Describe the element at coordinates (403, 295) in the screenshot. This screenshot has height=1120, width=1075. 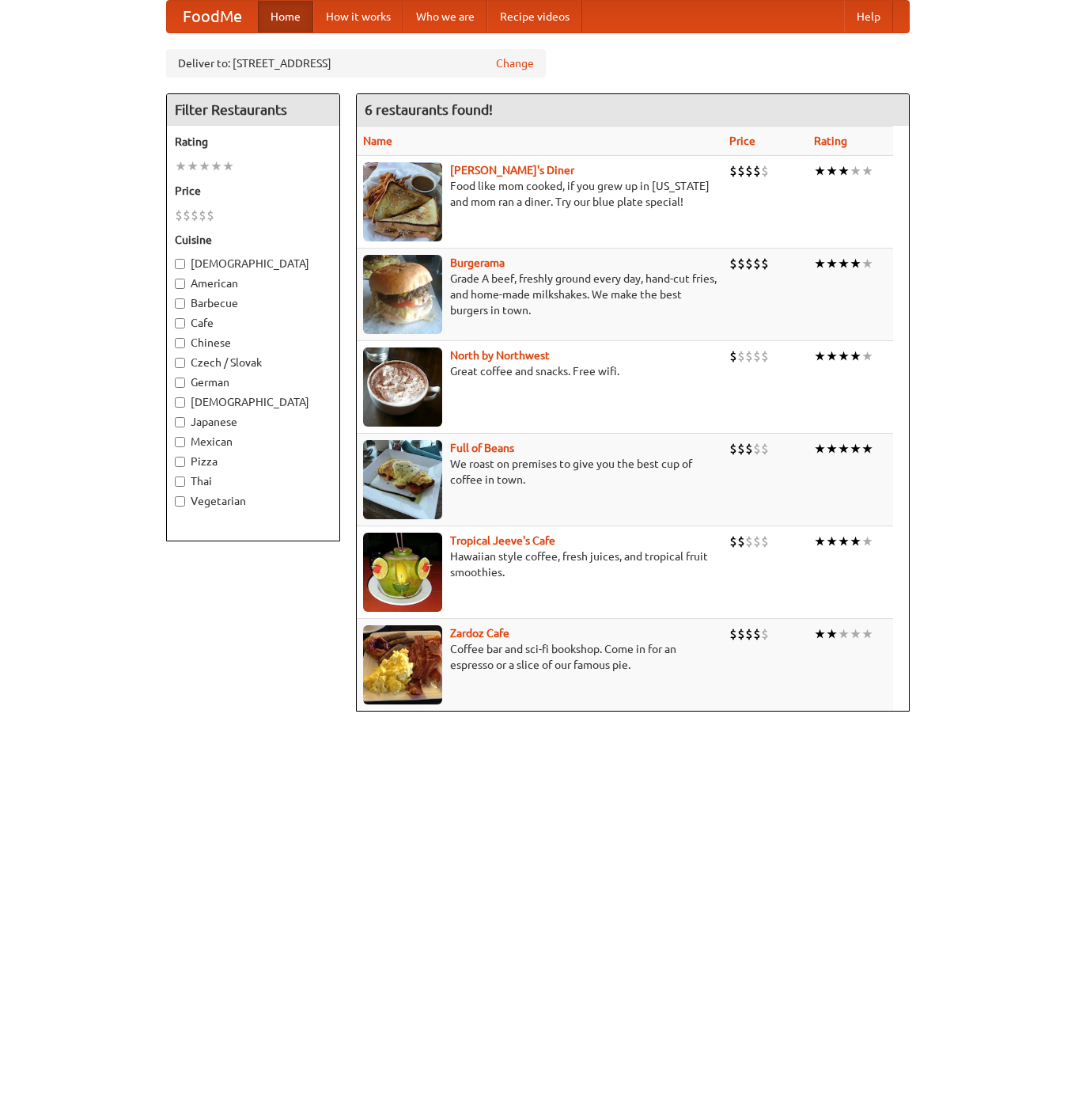
I see `img: burgerama.jpg` at that location.